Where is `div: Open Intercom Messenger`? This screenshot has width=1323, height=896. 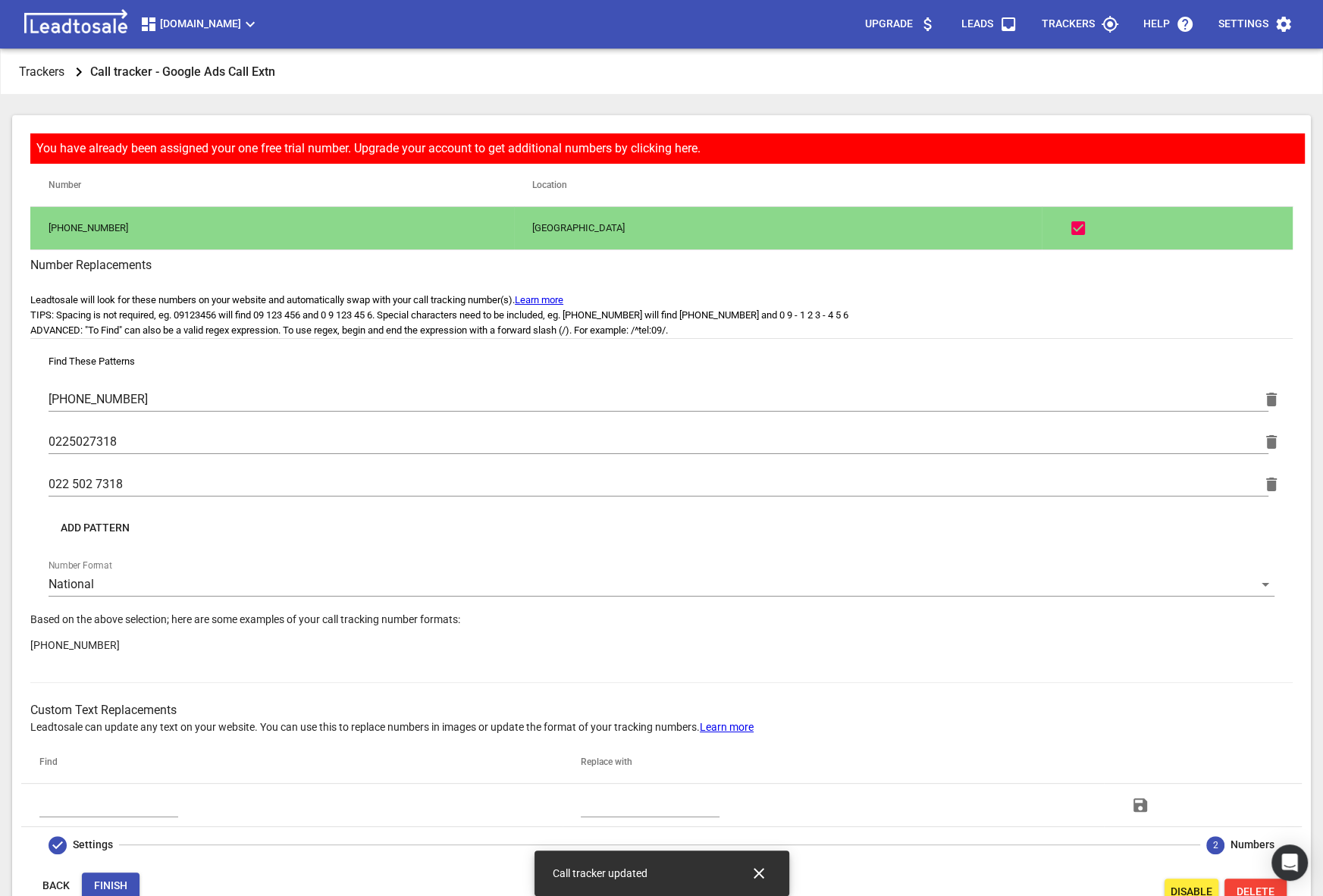 div: Open Intercom Messenger is located at coordinates (1290, 863).